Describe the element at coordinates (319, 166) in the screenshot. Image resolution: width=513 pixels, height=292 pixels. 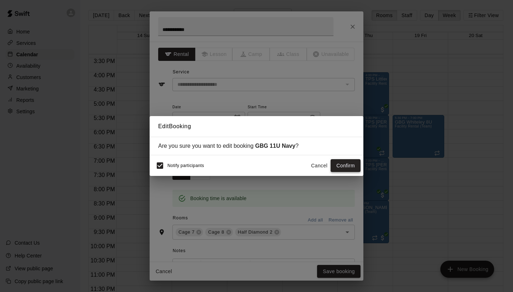
I see `button: Cancel` at that location.